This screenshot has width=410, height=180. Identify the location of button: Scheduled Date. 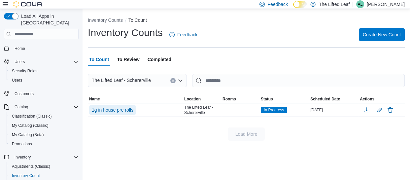
(334, 99).